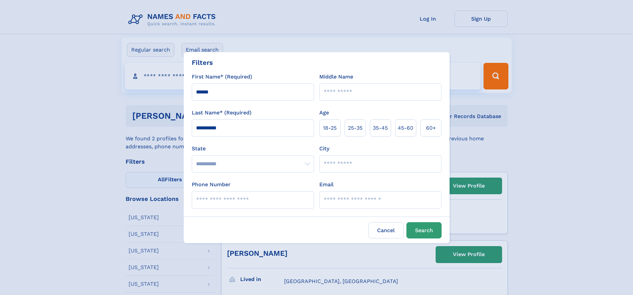 This screenshot has width=633, height=295. I want to click on label: Cancel, so click(386, 230).